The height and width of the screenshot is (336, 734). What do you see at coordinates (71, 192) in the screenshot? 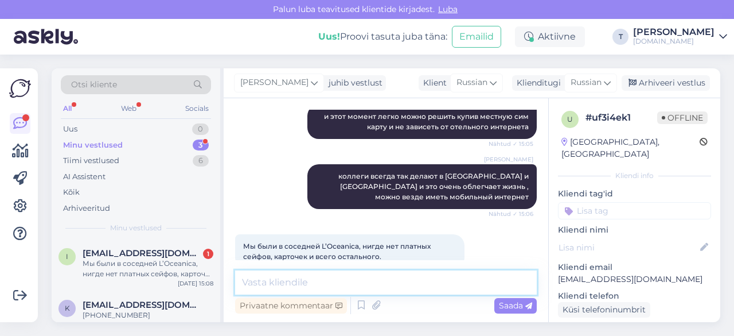
I see `div: Kõik` at bounding box center [71, 192].